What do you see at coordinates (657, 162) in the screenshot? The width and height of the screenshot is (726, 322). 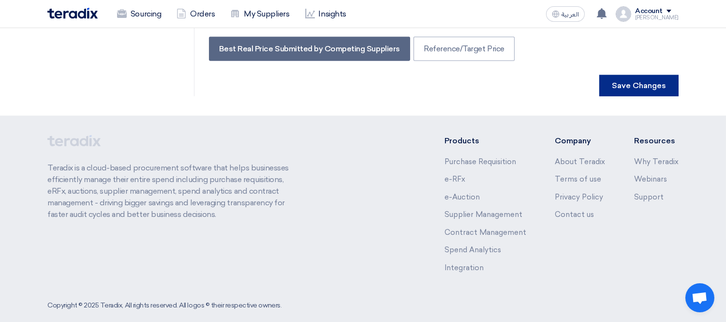 I see `a: Why Teradix` at bounding box center [657, 162].